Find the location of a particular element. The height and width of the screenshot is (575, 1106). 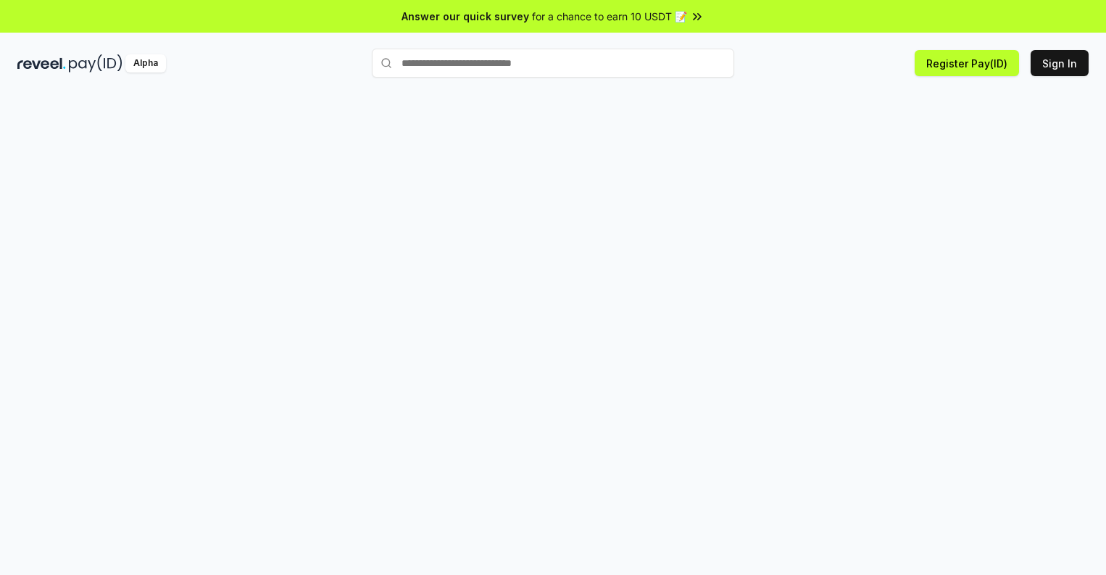

button: Sign In is located at coordinates (1060, 63).